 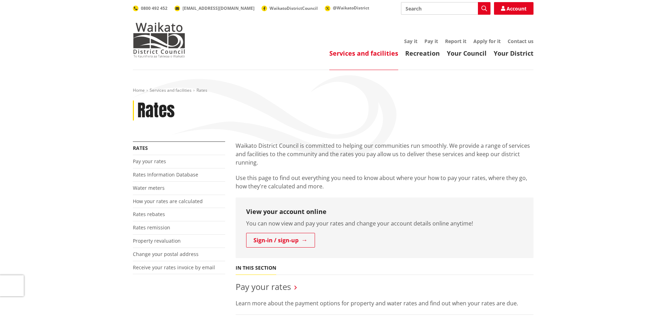 What do you see at coordinates (385, 212) in the screenshot?
I see `h3: View your account online` at bounding box center [385, 212].